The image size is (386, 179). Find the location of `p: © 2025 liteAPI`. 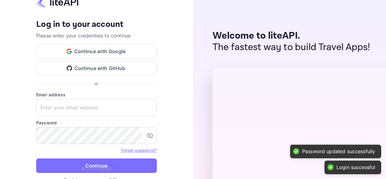

p: © 2025 liteAPI is located at coordinates (96, 168).